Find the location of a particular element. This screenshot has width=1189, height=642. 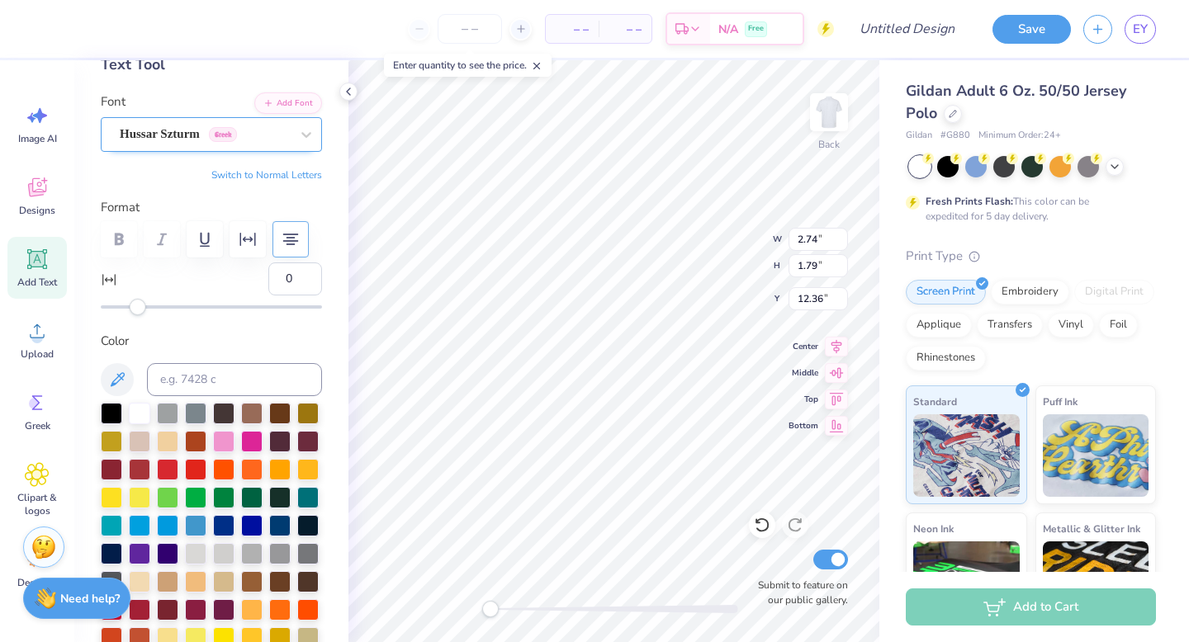

span: Gildan is located at coordinates (919, 135).